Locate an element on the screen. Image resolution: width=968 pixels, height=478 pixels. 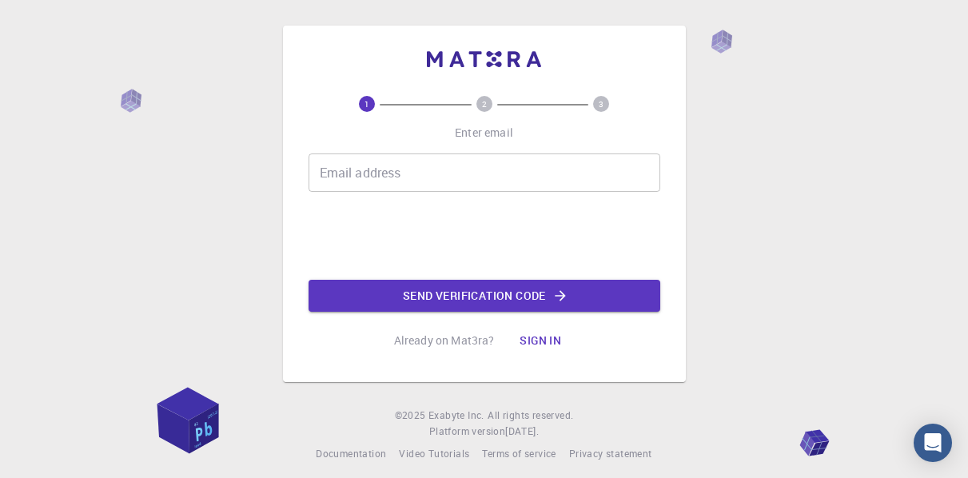
span: All rights reserved. is located at coordinates (530, 416).